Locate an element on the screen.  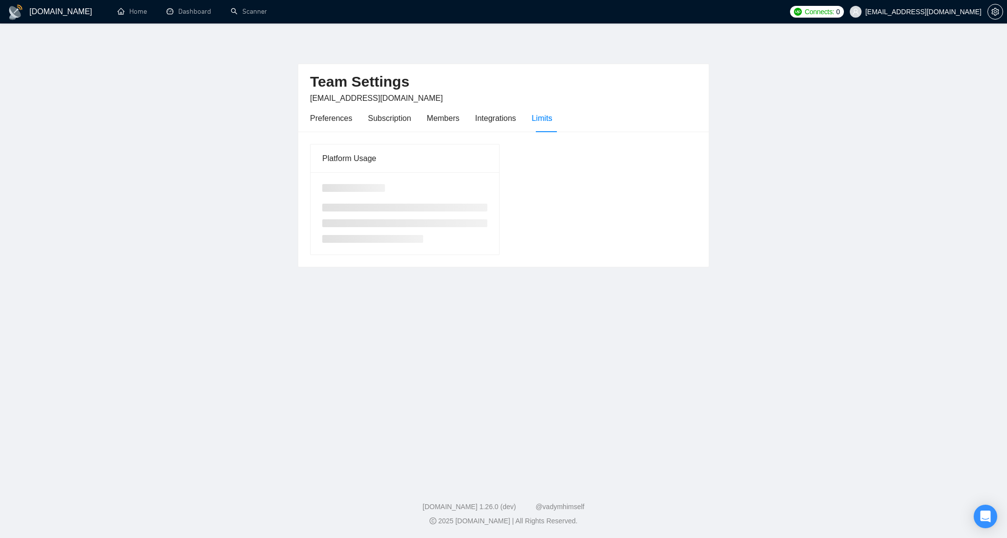
div: Open Intercom Messenger is located at coordinates (985, 517).